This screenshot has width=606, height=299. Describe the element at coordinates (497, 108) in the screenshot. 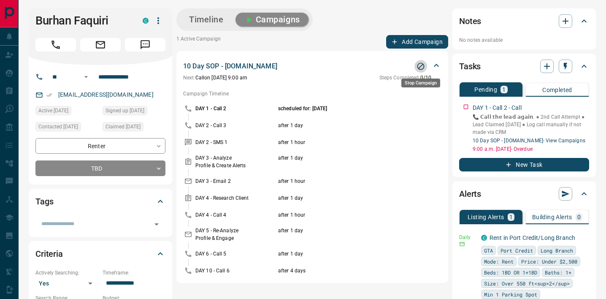

I see `p: DAY 1 - Call 2 - Call` at that location.